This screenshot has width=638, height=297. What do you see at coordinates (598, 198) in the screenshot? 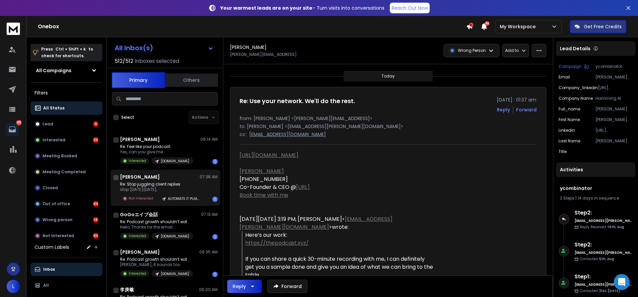
I see `span: 14 days in sequence` at bounding box center [598, 198].